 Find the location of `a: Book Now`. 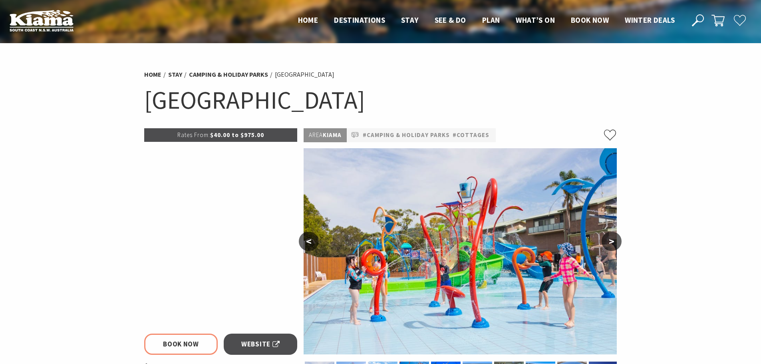

a: Book Now is located at coordinates (181, 344).